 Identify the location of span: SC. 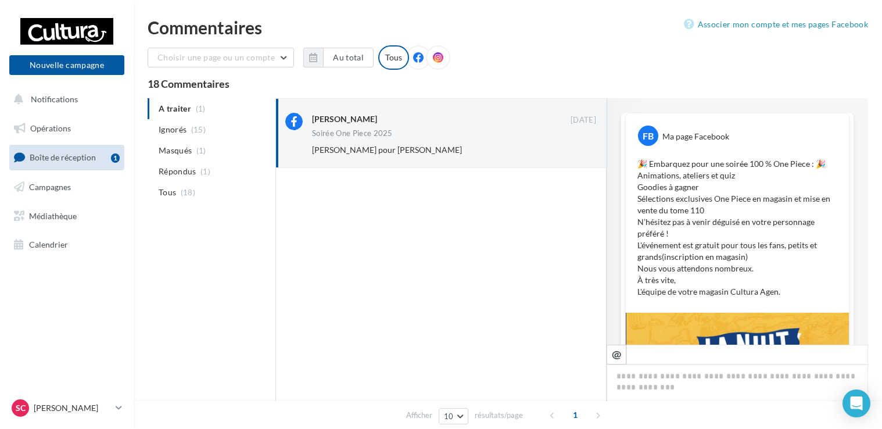
(20, 408).